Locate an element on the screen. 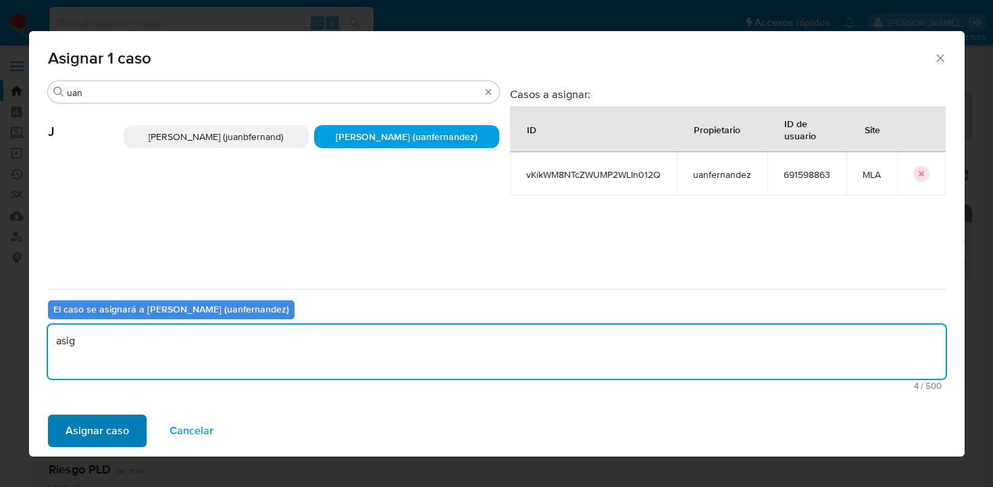 The width and height of the screenshot is (993, 487). button: Borrar is located at coordinates (489, 92).